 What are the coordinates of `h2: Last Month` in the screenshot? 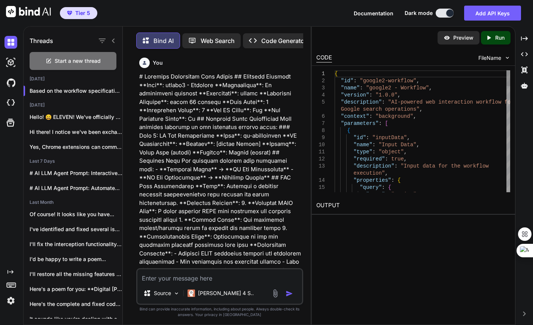 It's located at (73, 202).